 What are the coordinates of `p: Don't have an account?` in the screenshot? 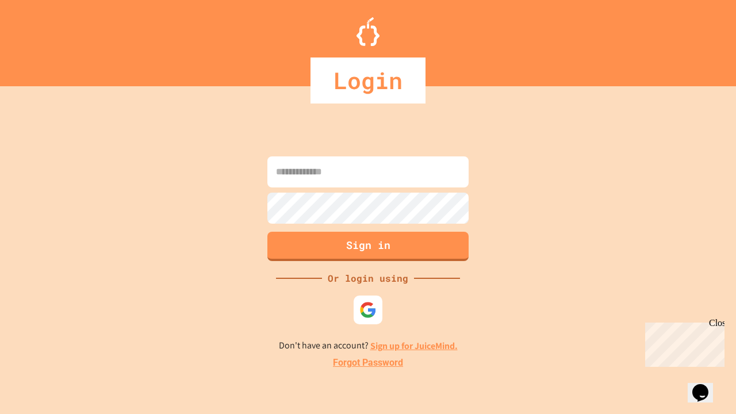 It's located at (368, 346).